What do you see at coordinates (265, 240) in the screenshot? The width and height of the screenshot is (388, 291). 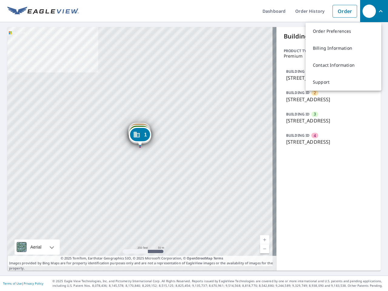 I see `a: Current Level 17, Zoom In` at bounding box center [265, 240].